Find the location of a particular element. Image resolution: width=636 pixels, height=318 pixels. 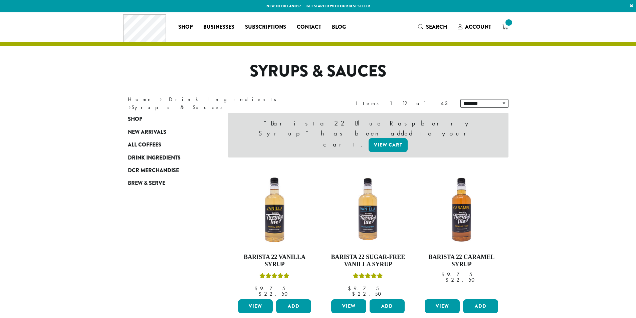

span: Businesses is located at coordinates (219, 27).